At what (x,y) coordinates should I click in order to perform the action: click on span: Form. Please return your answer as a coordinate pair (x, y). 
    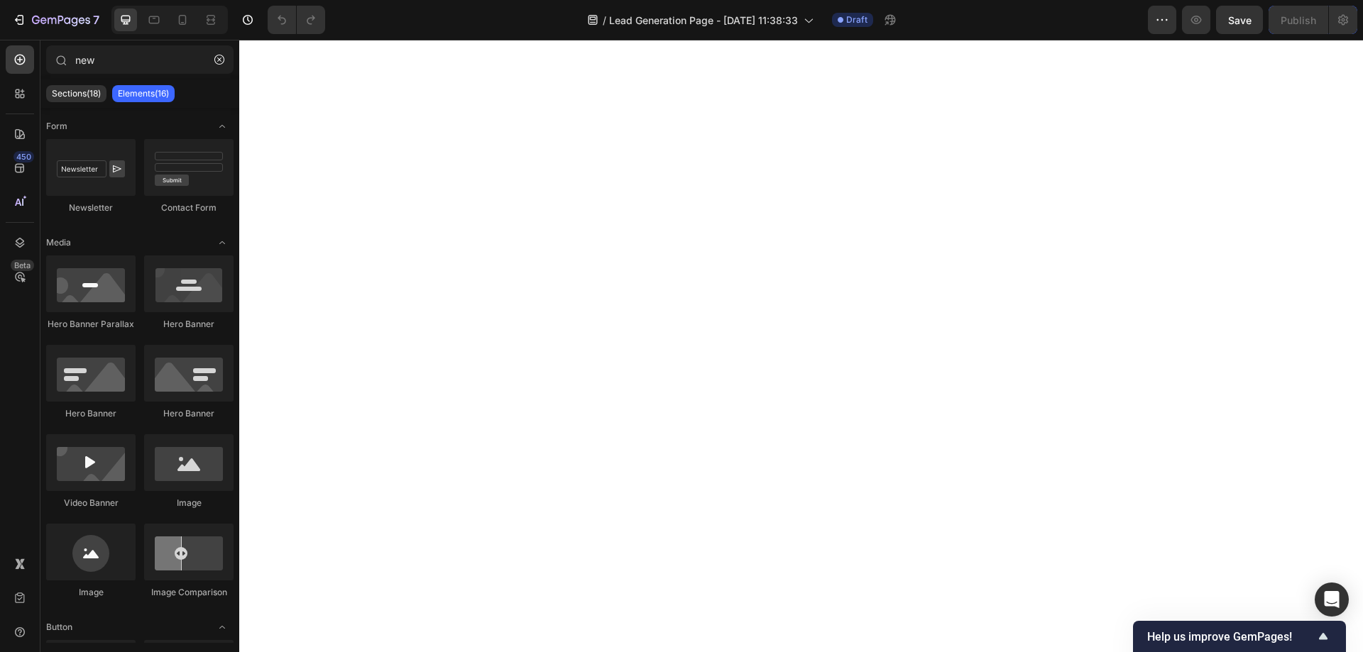
    Looking at the image, I should click on (57, 126).